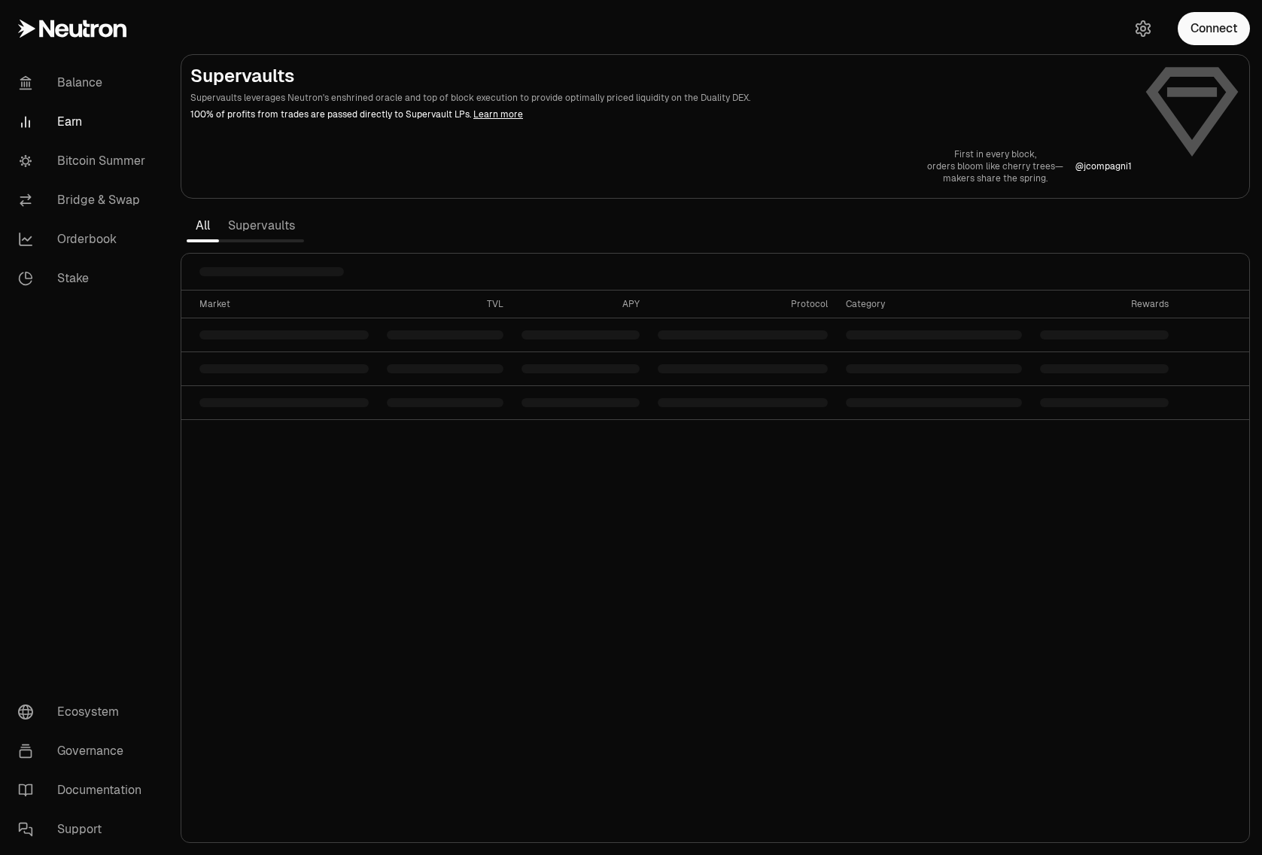  Describe the element at coordinates (84, 200) in the screenshot. I see `a: Bridge & Swap` at that location.